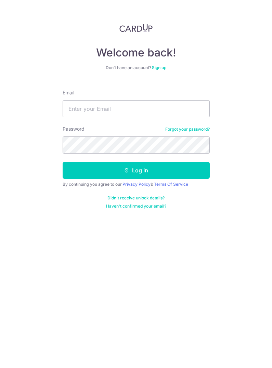 The width and height of the screenshot is (272, 368). I want to click on button: Log in, so click(136, 170).